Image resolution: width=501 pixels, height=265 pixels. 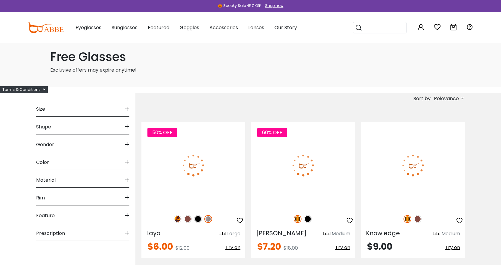 I want to click on span: Feature, so click(x=45, y=216).